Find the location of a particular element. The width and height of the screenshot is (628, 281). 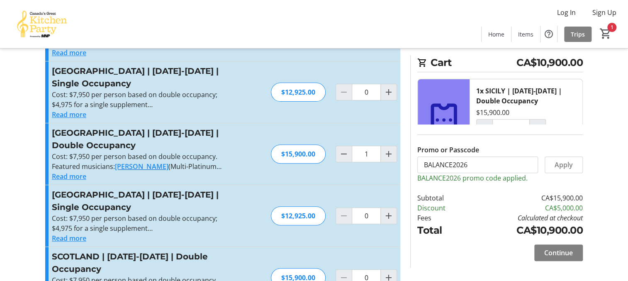

span: Home is located at coordinates (496, 34).